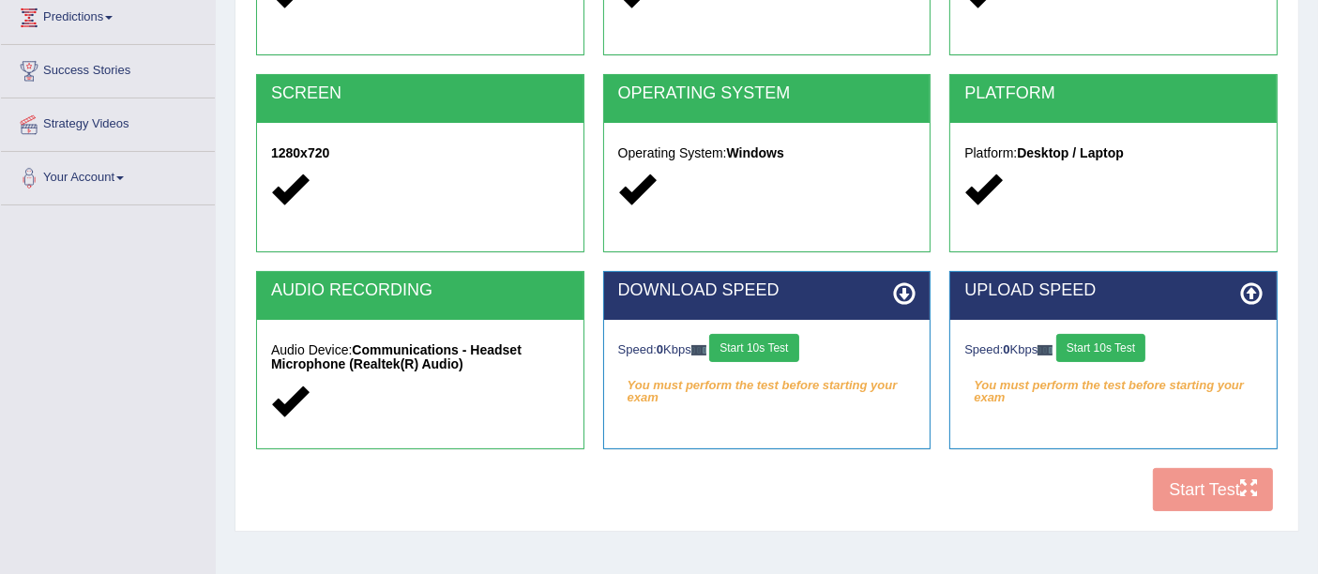  Describe the element at coordinates (108, 122) in the screenshot. I see `a: Strategy Videos` at that location.